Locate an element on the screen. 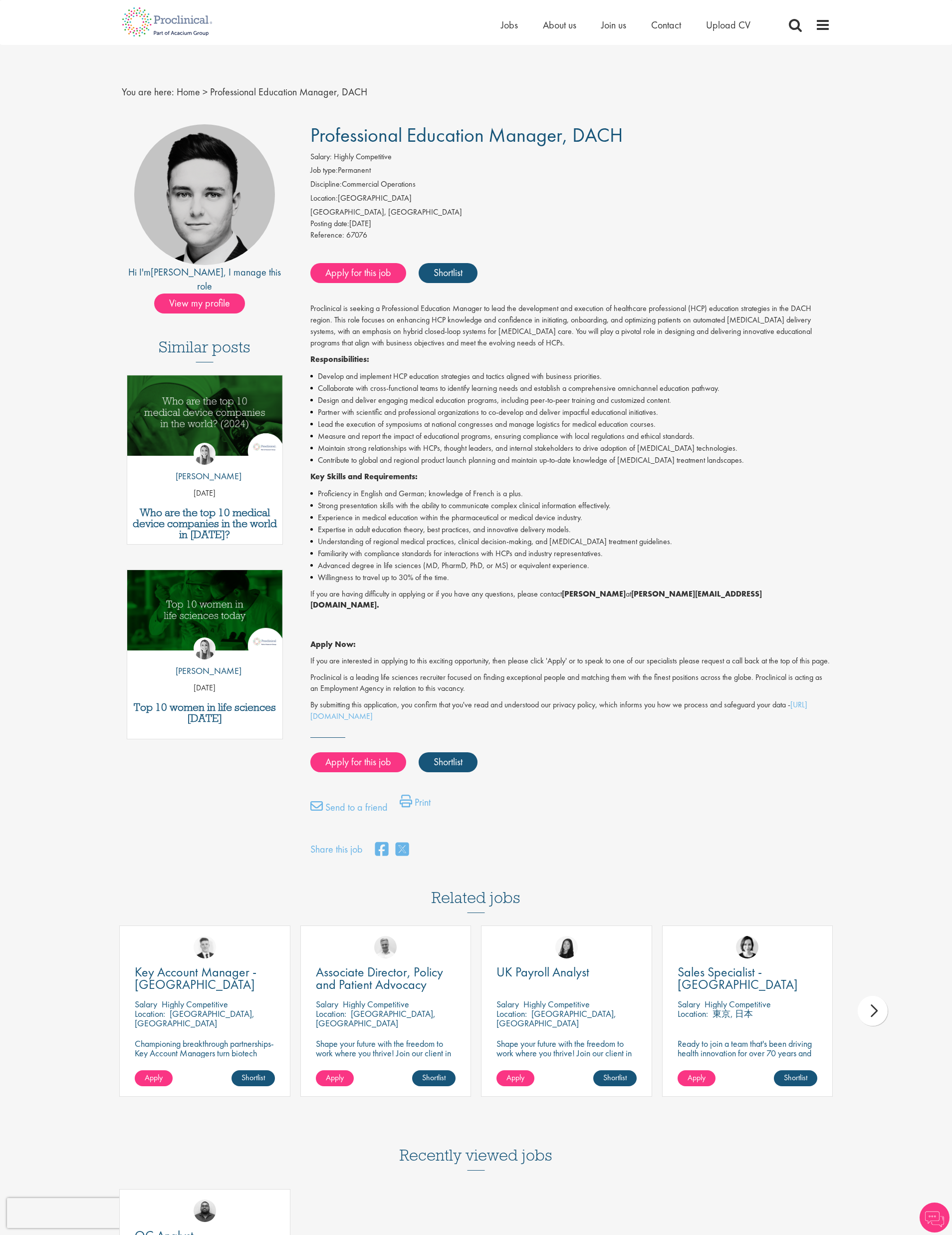 Image resolution: width=952 pixels, height=1235 pixels. a: Upload CV is located at coordinates (728, 25).